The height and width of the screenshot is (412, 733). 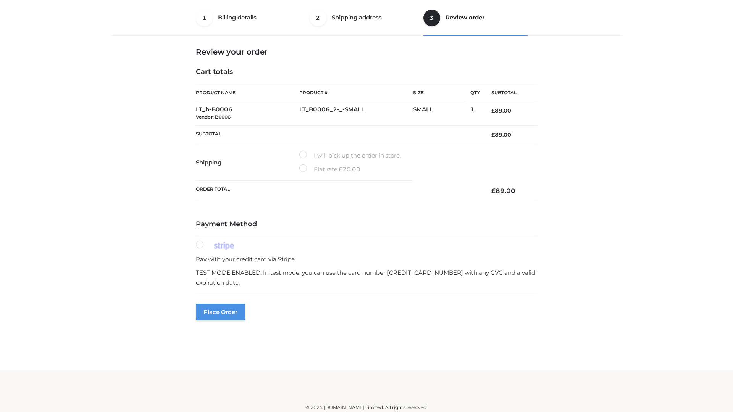 What do you see at coordinates (441, 113) in the screenshot?
I see `td: SMALL` at bounding box center [441, 113].